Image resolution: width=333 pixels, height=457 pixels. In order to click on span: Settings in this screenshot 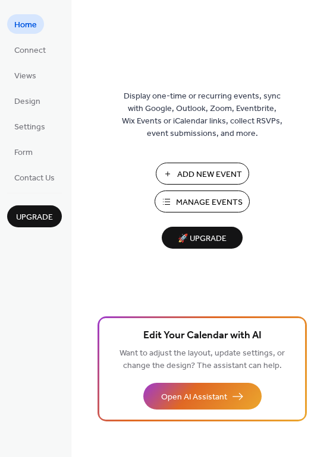, I will do `click(30, 127)`.